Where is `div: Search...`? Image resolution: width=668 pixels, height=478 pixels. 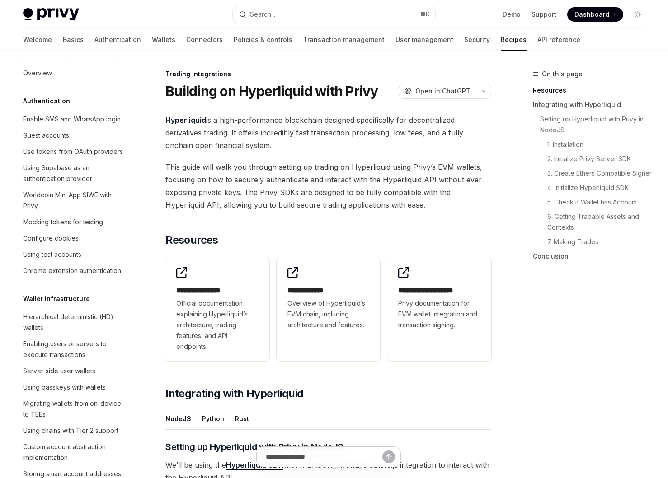
div: Search... is located at coordinates (262, 14).